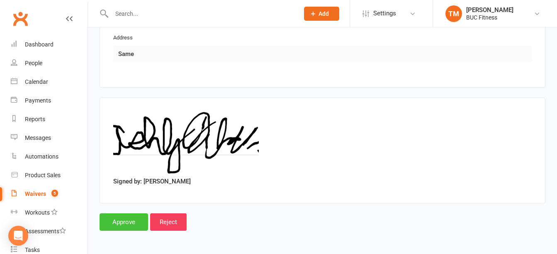  I want to click on a: Assessments, so click(49, 231).